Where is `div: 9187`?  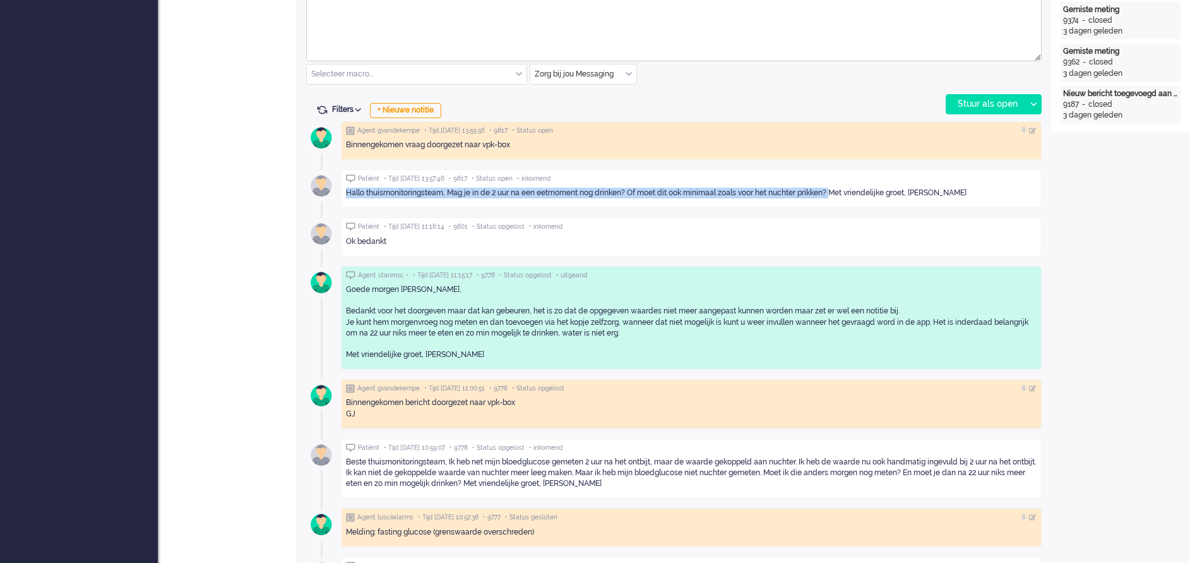
div: 9187 is located at coordinates (1071, 104).